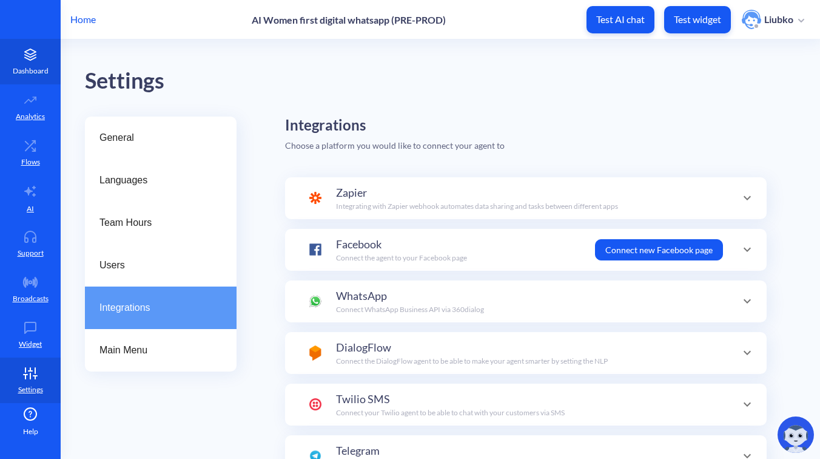 Image resolution: width=820 pixels, height=459 pixels. I want to click on span: Main Menu, so click(156, 350).